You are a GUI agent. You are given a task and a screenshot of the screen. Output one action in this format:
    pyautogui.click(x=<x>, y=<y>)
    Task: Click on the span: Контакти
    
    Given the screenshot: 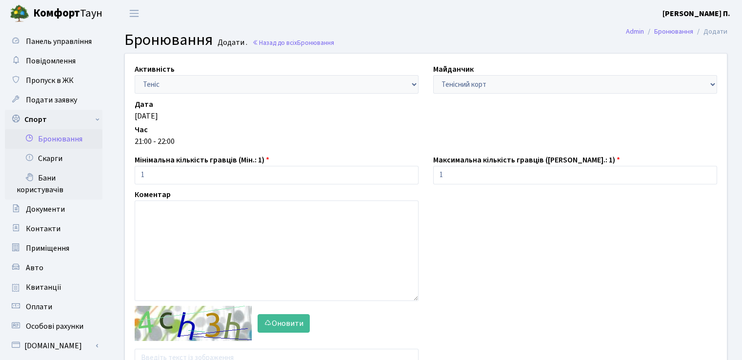 What is the action you would take?
    pyautogui.click(x=43, y=229)
    